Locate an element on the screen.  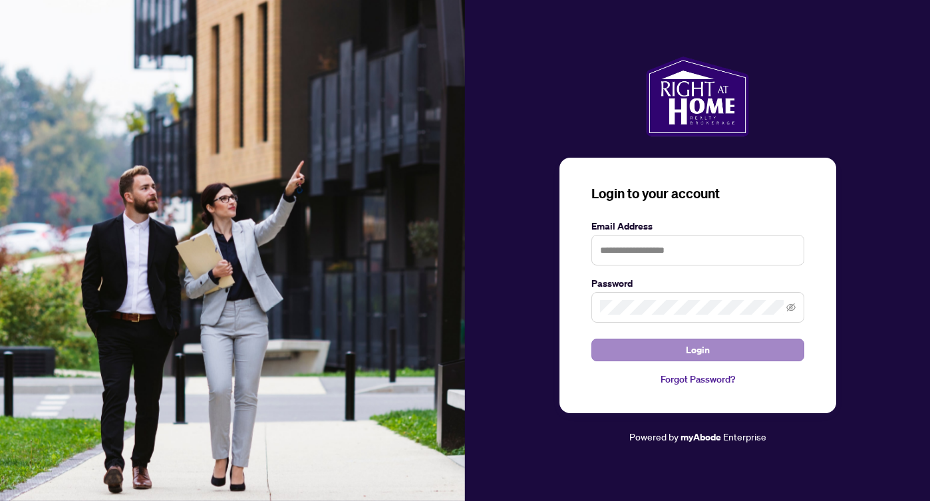
label: Email Address is located at coordinates (698, 226).